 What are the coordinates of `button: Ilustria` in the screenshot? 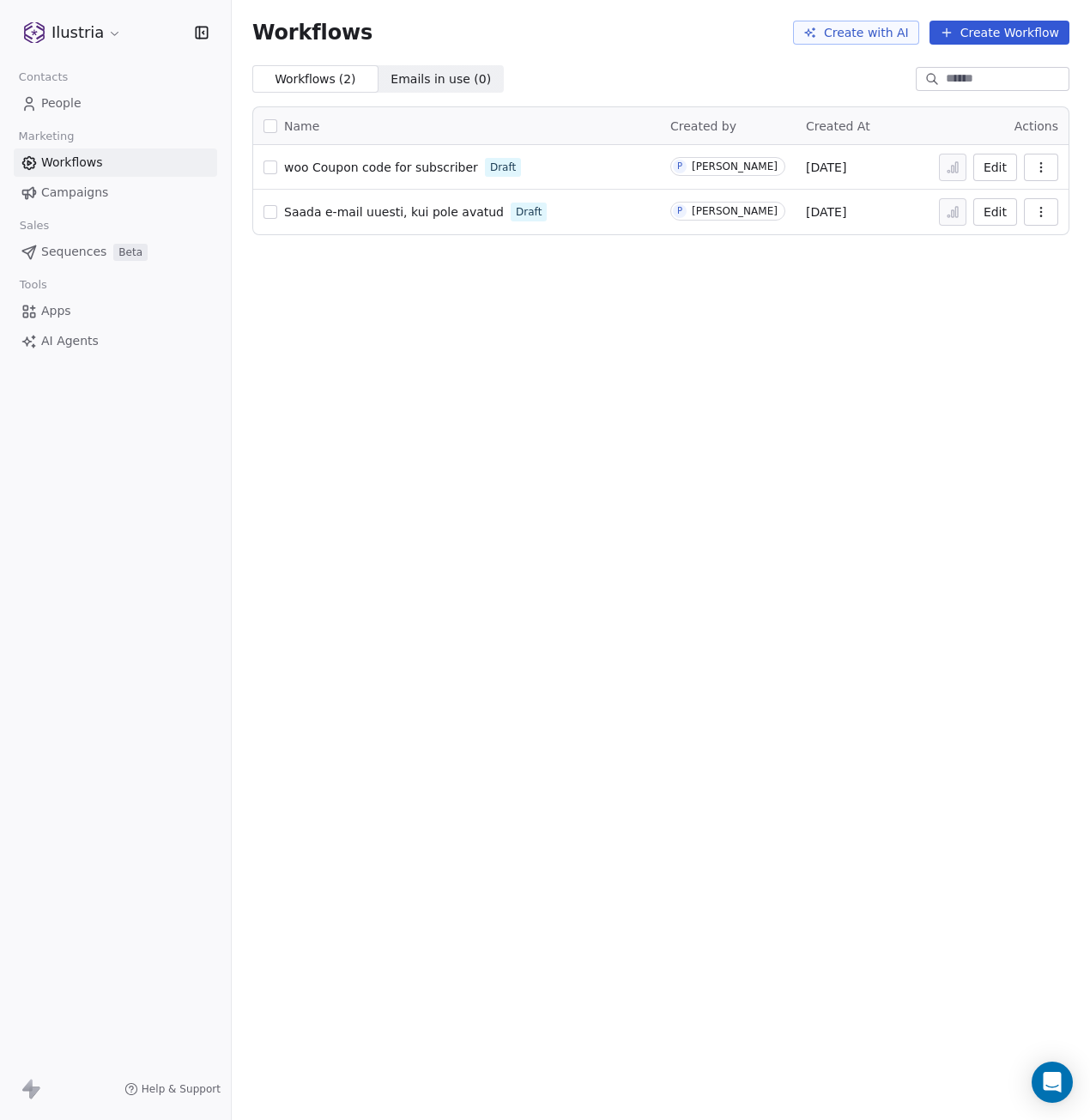 It's located at (73, 33).